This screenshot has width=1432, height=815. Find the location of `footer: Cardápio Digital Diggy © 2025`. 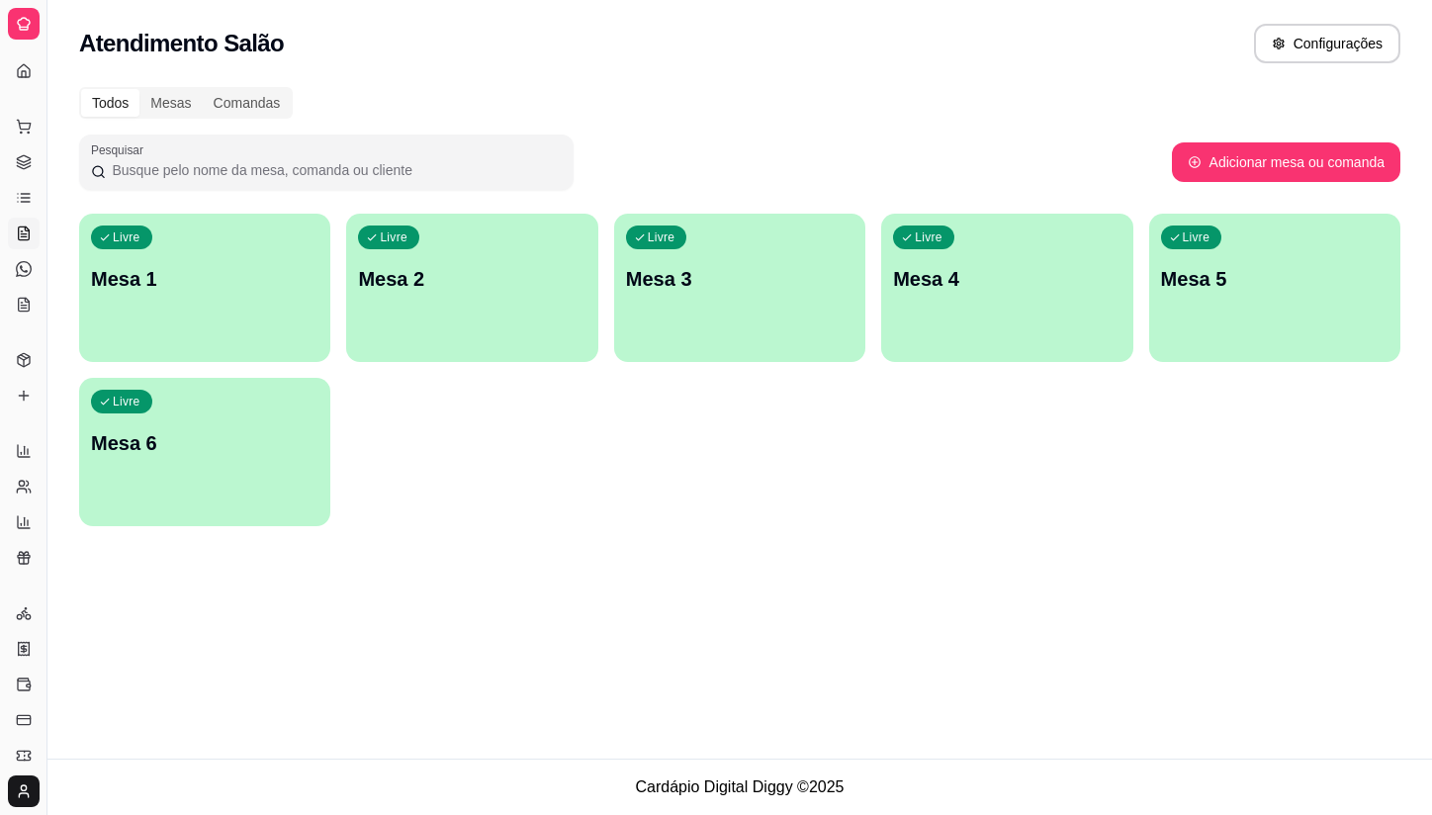

footer: Cardápio Digital Diggy © 2025 is located at coordinates (740, 786).